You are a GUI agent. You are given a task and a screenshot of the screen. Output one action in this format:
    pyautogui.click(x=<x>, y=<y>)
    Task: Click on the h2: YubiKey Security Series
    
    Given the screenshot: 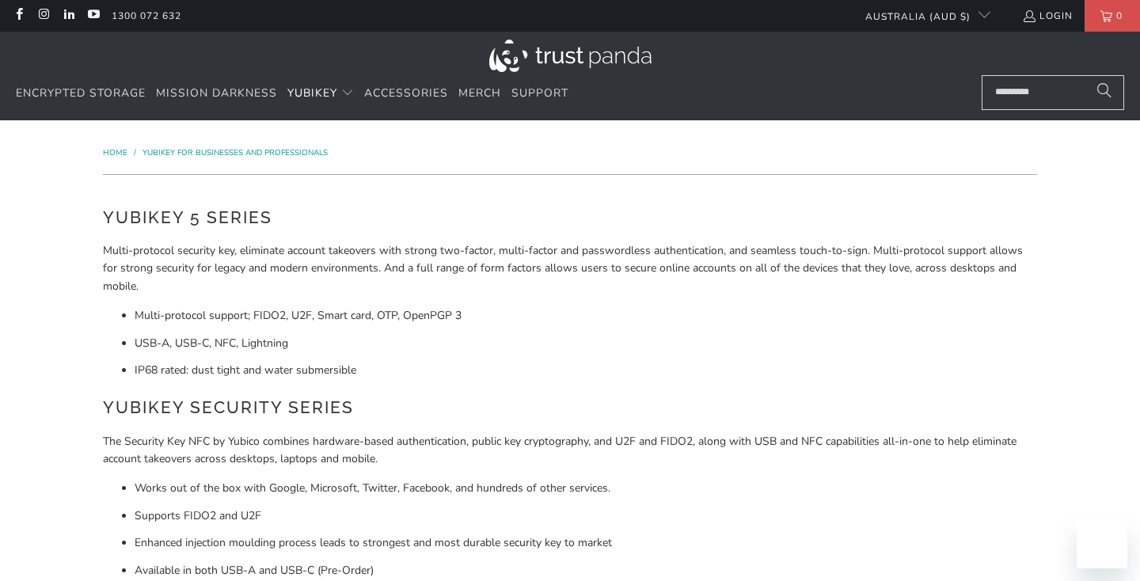 What is the action you would take?
    pyautogui.click(x=570, y=408)
    